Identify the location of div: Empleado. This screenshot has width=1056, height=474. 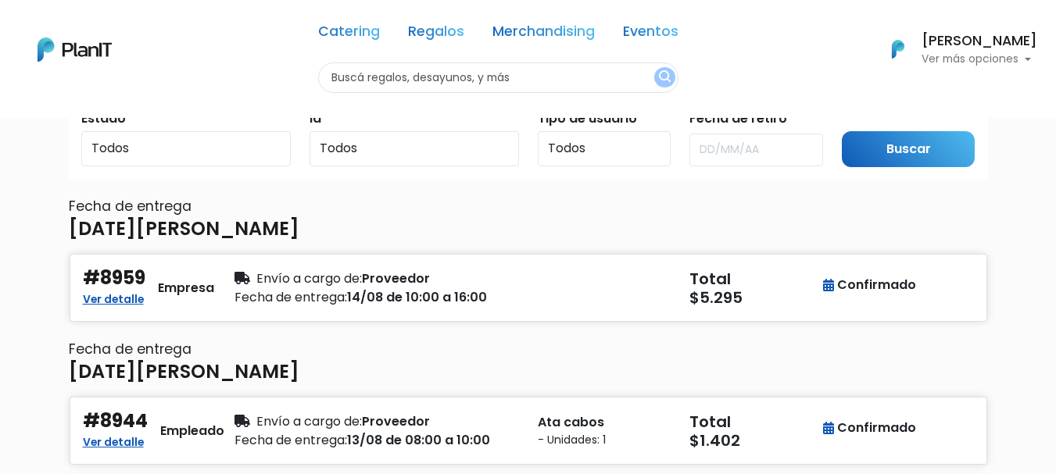
(192, 431).